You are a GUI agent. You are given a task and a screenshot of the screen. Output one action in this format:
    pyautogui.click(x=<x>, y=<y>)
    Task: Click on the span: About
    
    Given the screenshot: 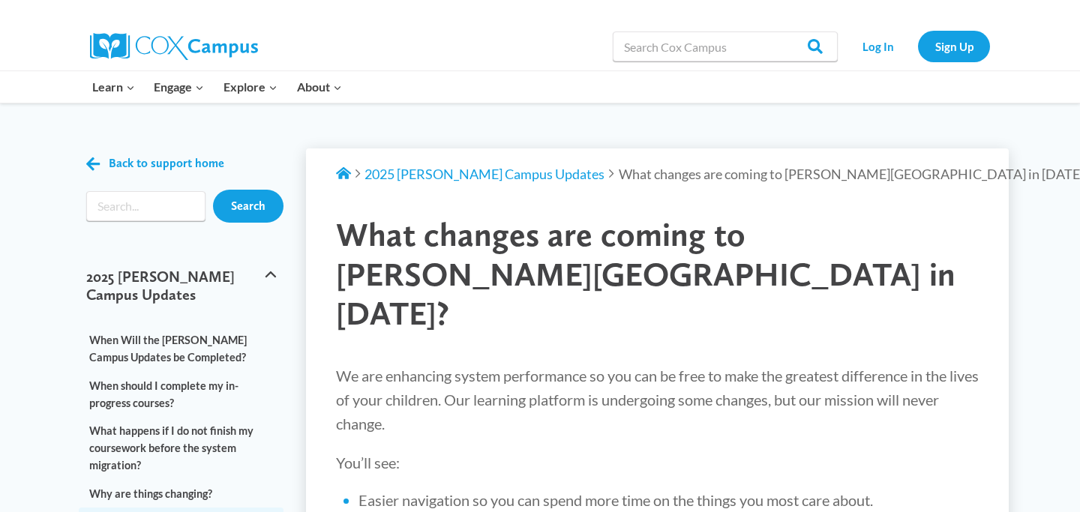 What is the action you would take?
    pyautogui.click(x=320, y=87)
    